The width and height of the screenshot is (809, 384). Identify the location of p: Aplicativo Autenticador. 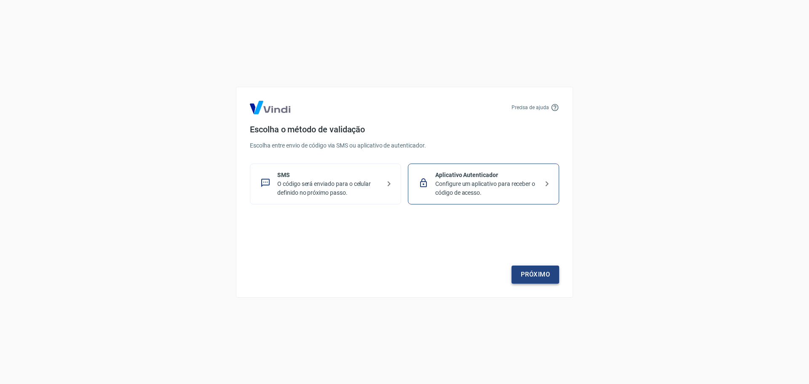
(487, 175).